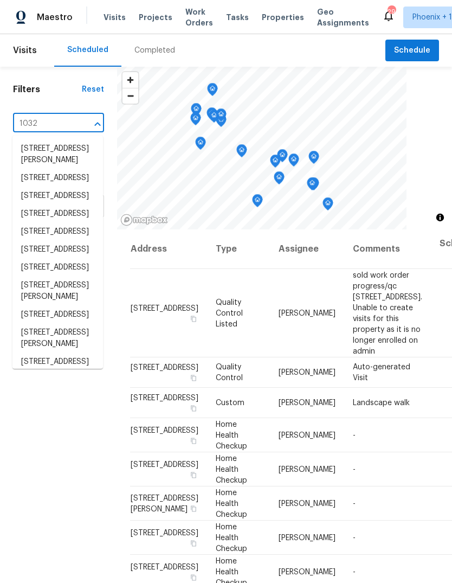  What do you see at coordinates (382, 372) in the screenshot?
I see `span: Auto-generated Visit` at bounding box center [382, 372].